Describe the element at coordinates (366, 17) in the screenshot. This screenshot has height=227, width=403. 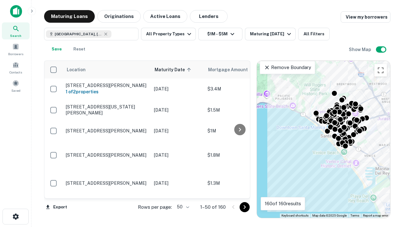
I see `a: View my borrowers` at that location.